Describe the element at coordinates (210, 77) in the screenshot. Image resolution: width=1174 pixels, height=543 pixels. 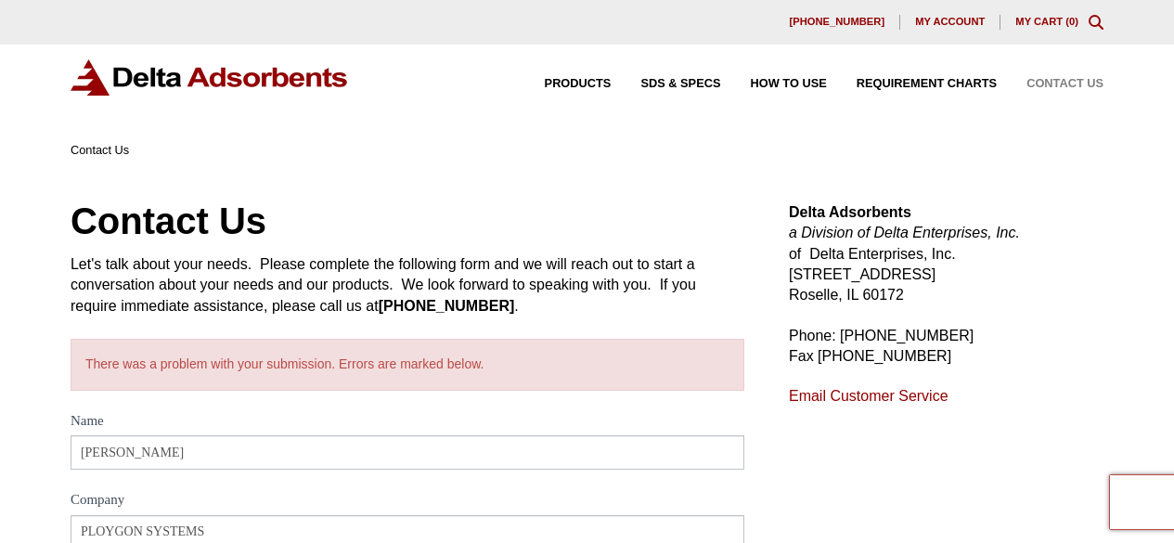
I see `img: Delta Adsorbents` at that location.